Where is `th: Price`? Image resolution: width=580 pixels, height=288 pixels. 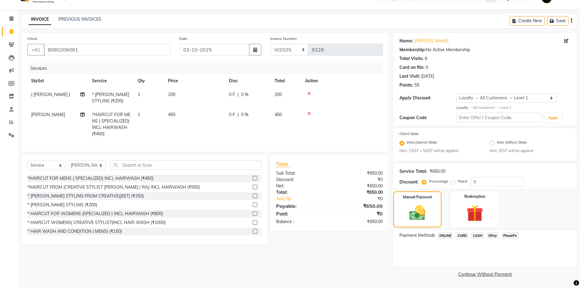
th: Price is located at coordinates (195, 81).